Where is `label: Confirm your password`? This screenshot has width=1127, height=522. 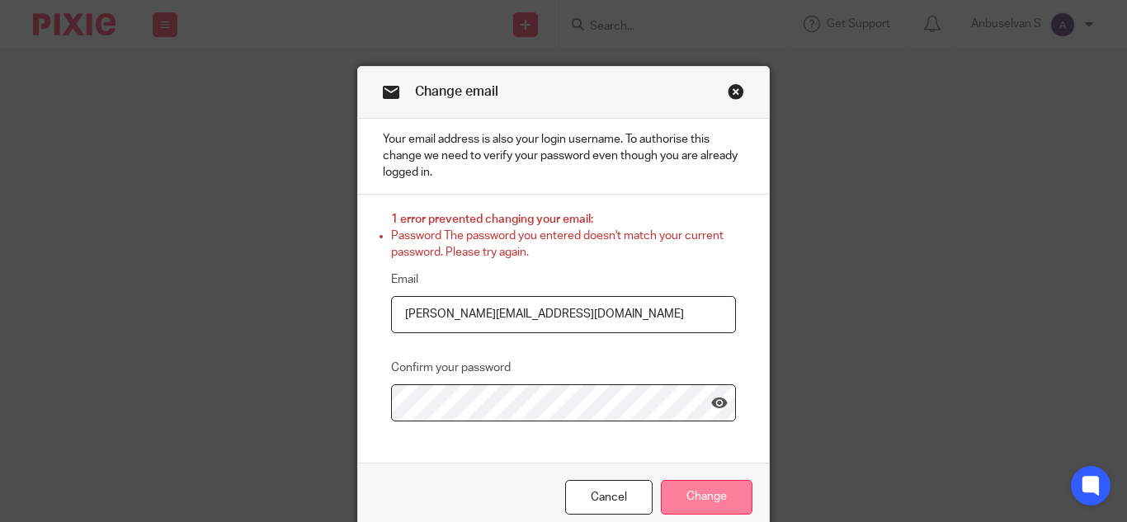 label: Confirm your password is located at coordinates (450, 368).